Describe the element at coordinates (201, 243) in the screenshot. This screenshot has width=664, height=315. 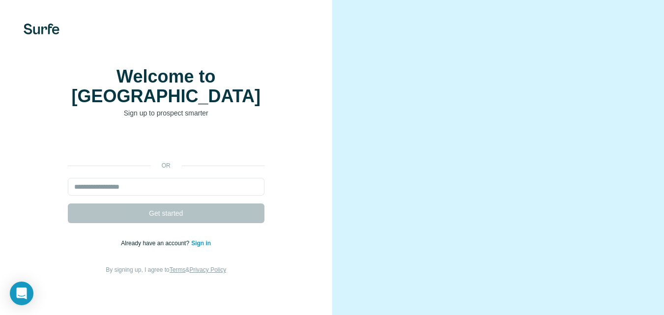
I see `a: Sign in` at that location.